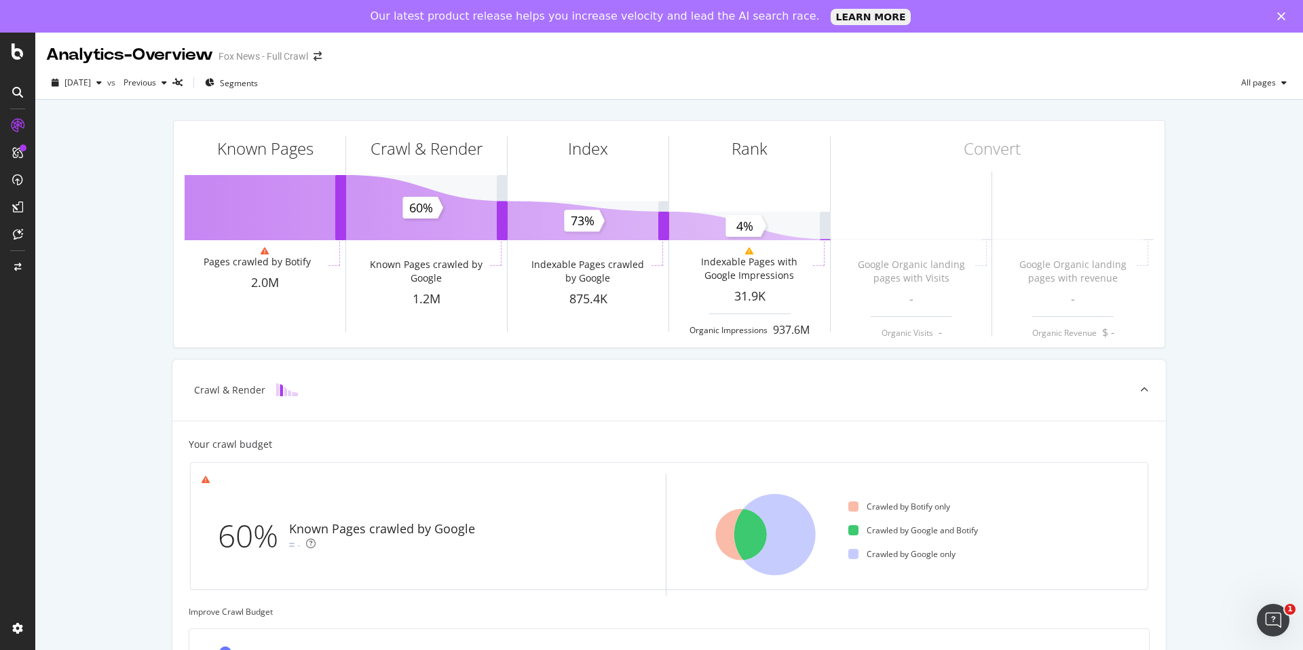 The width and height of the screenshot is (1303, 650). I want to click on button: All pages, so click(1263, 83).